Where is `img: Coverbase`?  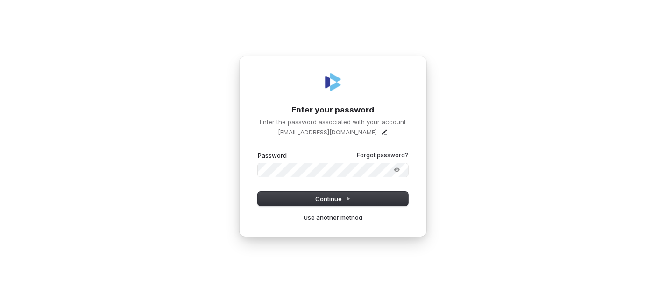
img: Coverbase is located at coordinates (333, 82).